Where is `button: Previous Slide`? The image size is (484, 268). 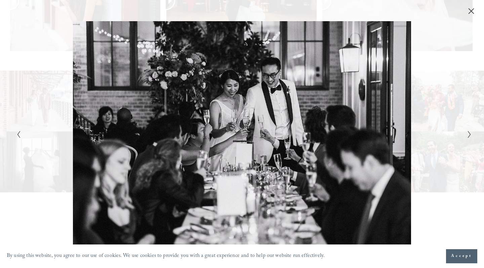 button: Previous Slide is located at coordinates (16, 134).